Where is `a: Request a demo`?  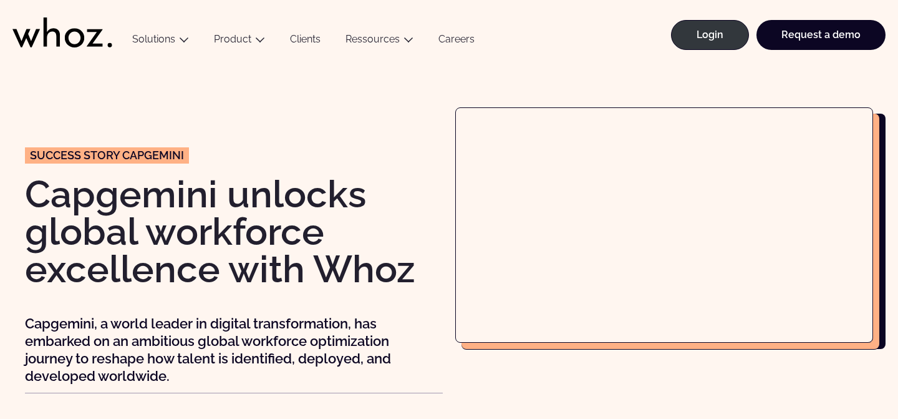
a: Request a demo is located at coordinates (821, 35).